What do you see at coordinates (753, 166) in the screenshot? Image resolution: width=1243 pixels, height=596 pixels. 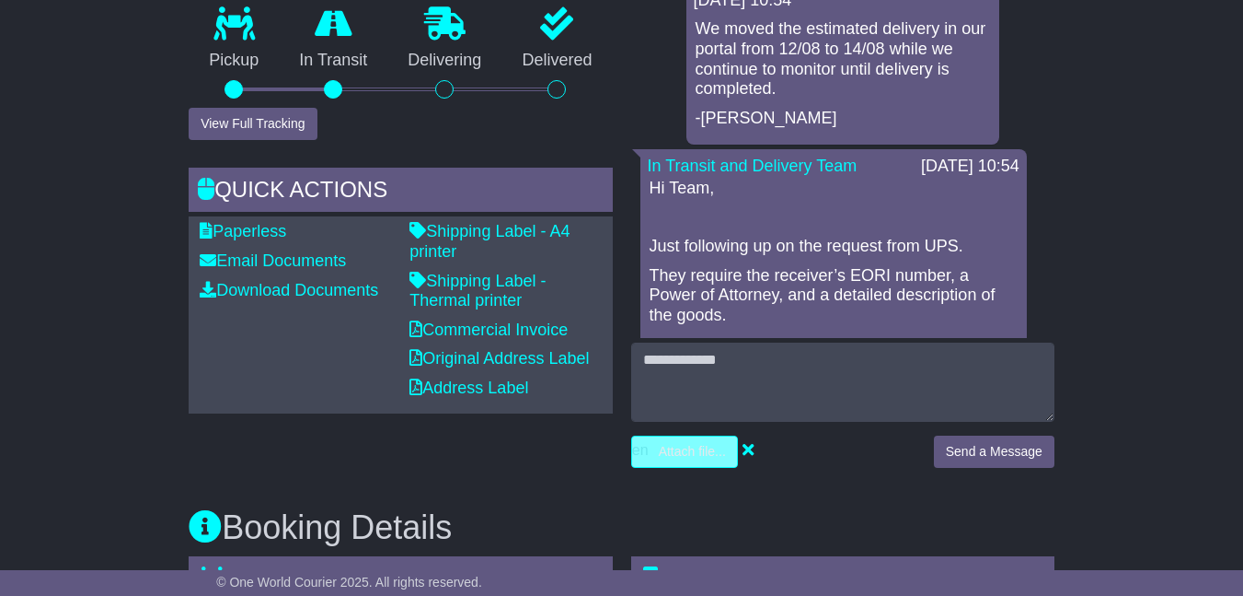 I see `a: In Transit and Delivery Team` at bounding box center [753, 166].